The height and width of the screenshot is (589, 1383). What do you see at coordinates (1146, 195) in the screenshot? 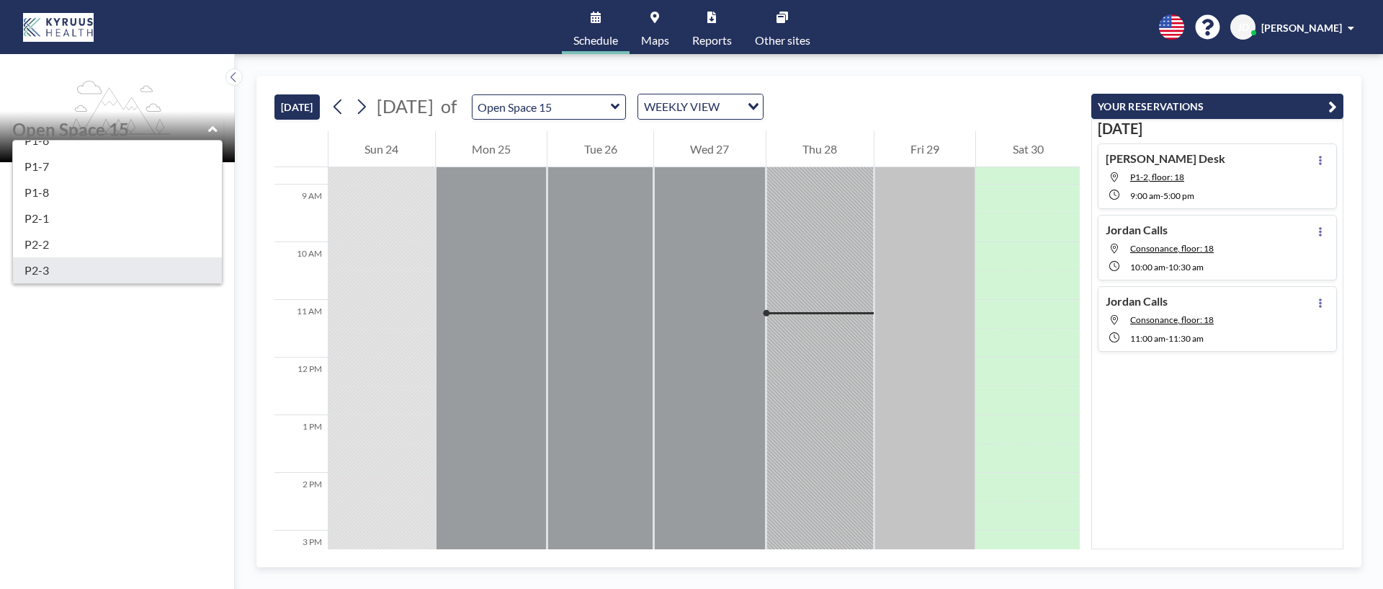
I see `span: 9:00 AM` at bounding box center [1146, 195].